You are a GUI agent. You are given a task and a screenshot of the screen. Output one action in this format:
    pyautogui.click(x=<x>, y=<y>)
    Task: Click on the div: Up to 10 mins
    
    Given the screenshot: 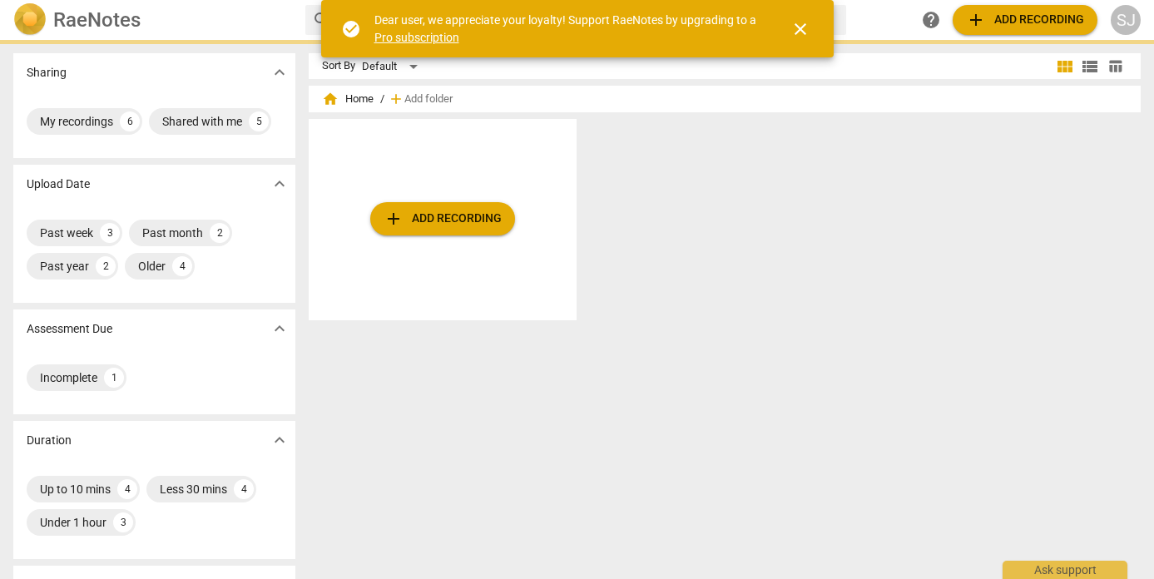 What is the action you would take?
    pyautogui.click(x=75, y=489)
    